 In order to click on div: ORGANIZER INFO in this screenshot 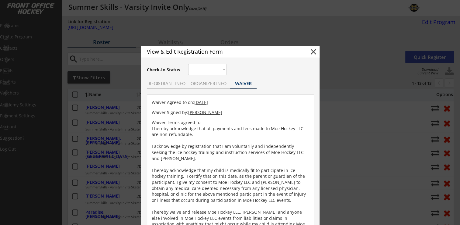, I will do `click(209, 83)`.